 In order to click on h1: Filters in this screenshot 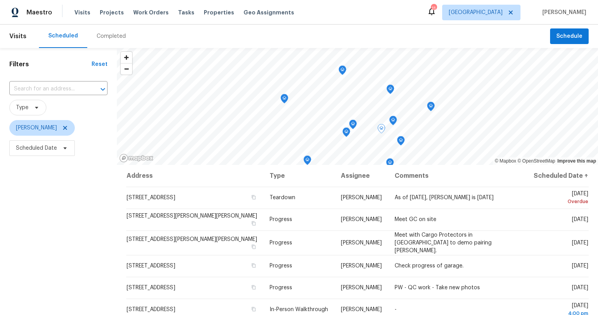, I will do `click(50, 64)`.